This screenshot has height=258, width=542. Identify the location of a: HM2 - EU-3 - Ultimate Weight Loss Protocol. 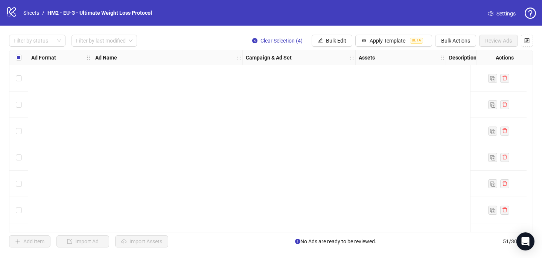
(100, 13).